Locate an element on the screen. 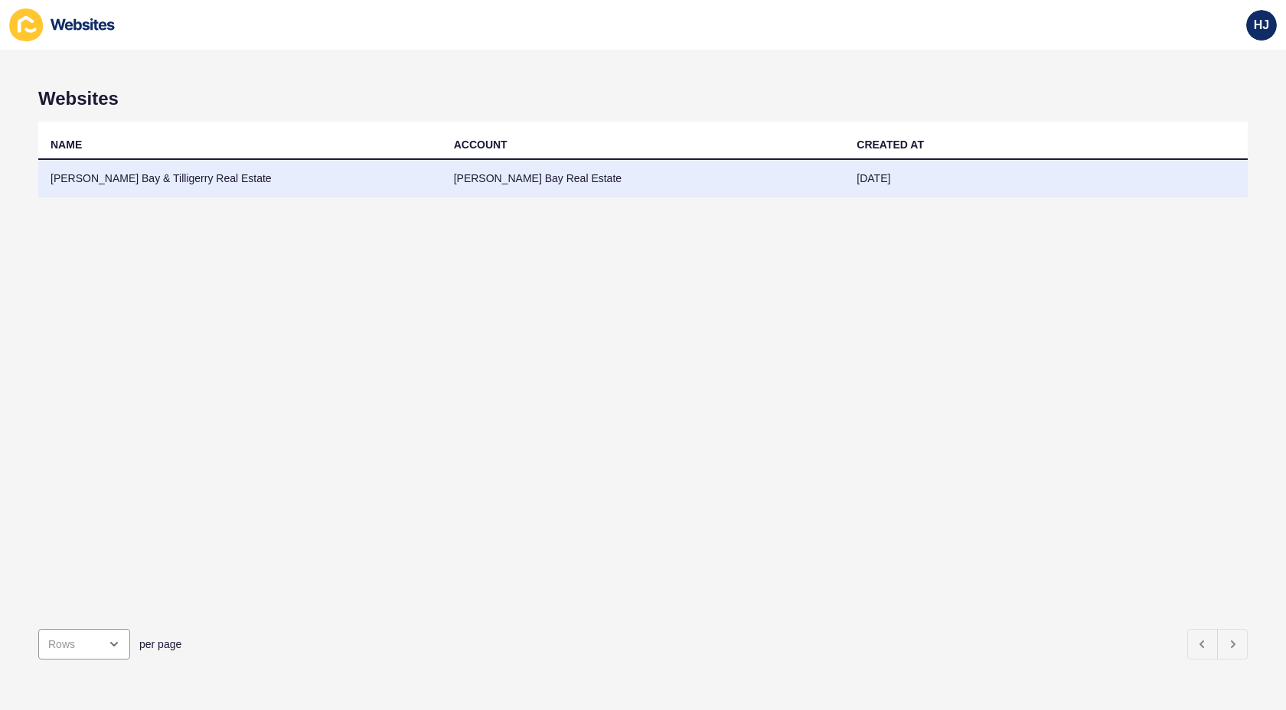 The width and height of the screenshot is (1286, 710). div: CREATED AT is located at coordinates (890, 145).